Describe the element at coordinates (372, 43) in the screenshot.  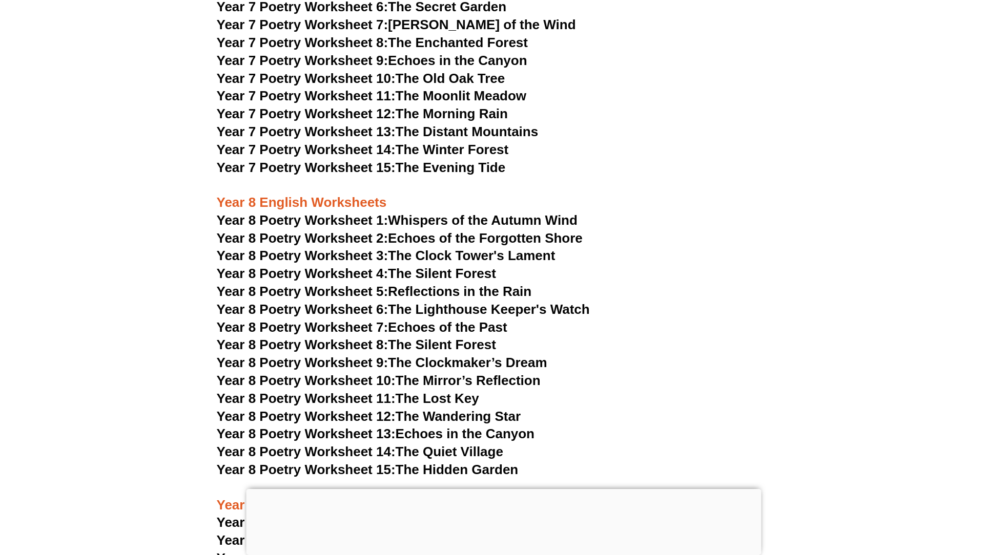
I see `a: Year 7 Poetry Worksheet 8:The Enchanted Forest` at that location.